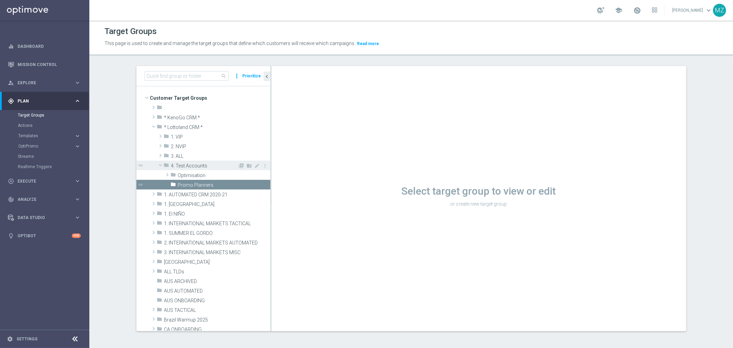 The image size is (733, 348). I want to click on i: Add Folder, so click(249, 166).